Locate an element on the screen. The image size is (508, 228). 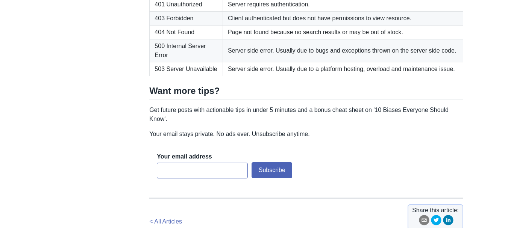
td: Server side error. Usually due to bugs and exceptions thrown on the server side code. is located at coordinates (343, 51).